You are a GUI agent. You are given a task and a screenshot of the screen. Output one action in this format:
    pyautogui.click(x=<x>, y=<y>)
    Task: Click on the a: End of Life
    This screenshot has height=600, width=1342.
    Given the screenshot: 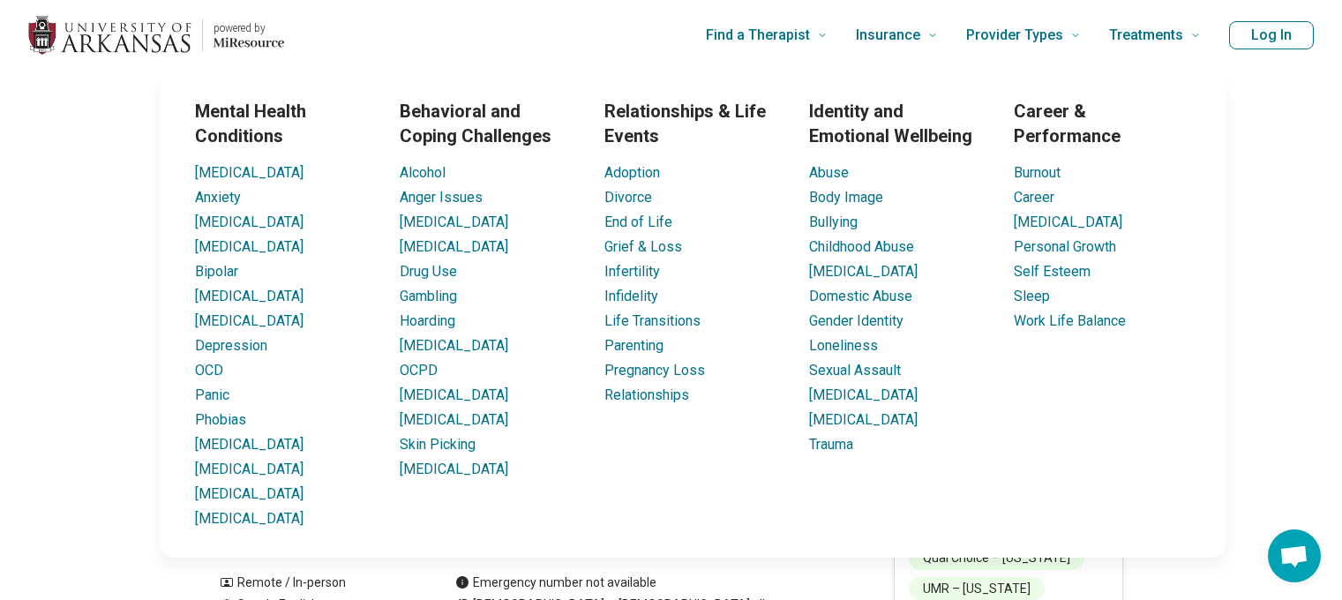 What is the action you would take?
    pyautogui.click(x=638, y=221)
    